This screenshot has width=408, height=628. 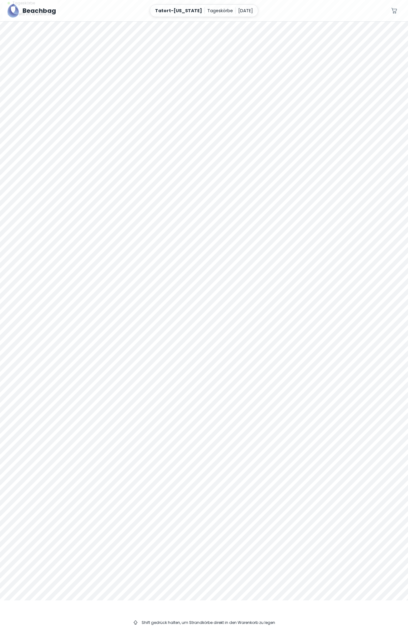 I want to click on h5: Beachbag, so click(x=39, y=11).